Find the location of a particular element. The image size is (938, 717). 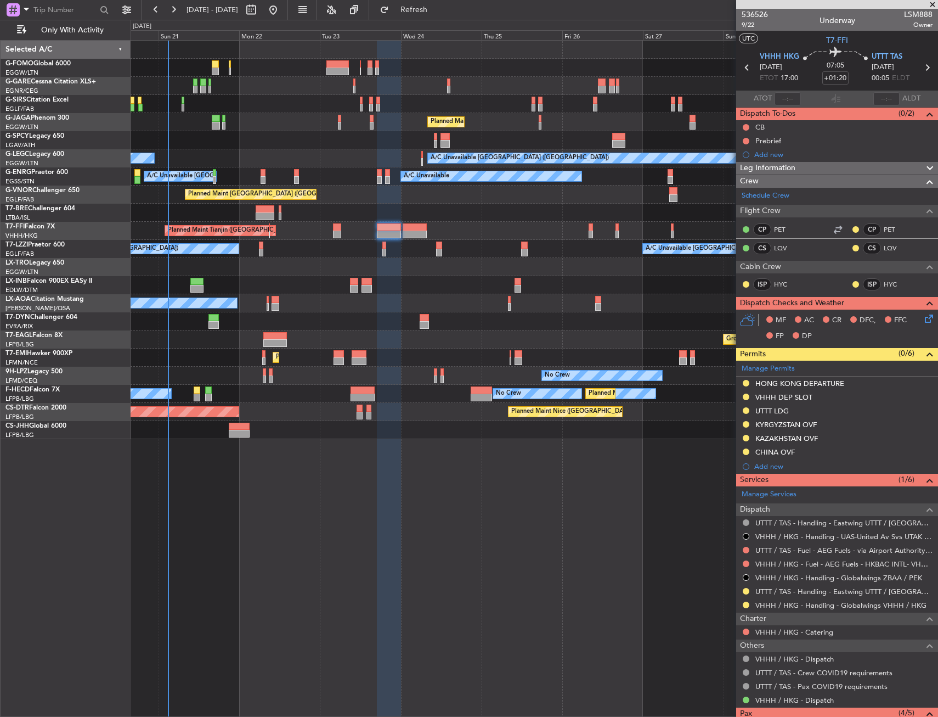

span: VHHH HKG is located at coordinates (780, 57).